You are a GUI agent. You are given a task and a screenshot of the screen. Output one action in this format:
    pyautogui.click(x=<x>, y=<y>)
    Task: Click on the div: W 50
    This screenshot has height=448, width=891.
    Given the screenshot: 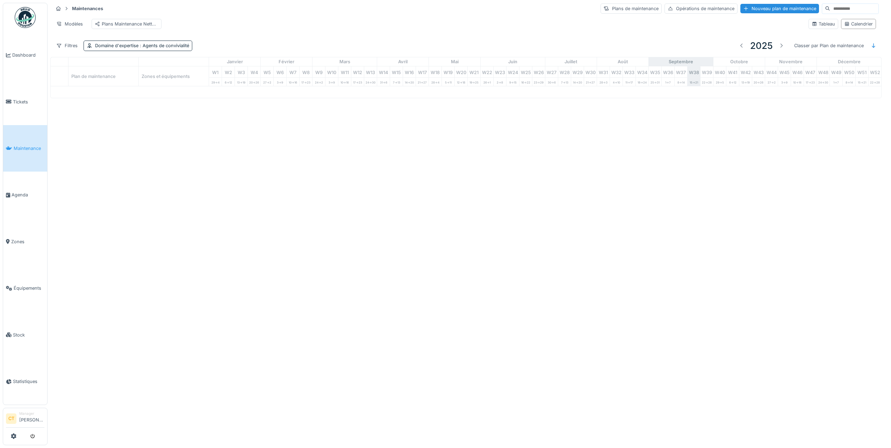 What is the action you would take?
    pyautogui.click(x=849, y=72)
    